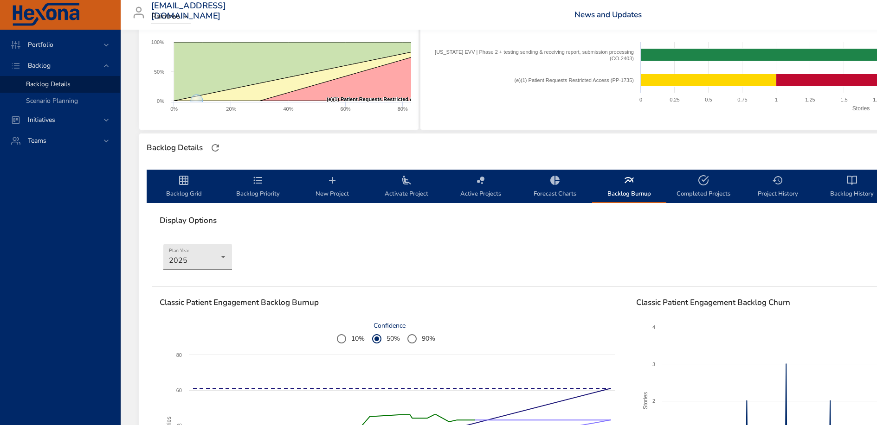 The image size is (877, 425). Describe the element at coordinates (48, 84) in the screenshot. I see `span: Backlog Details` at that location.